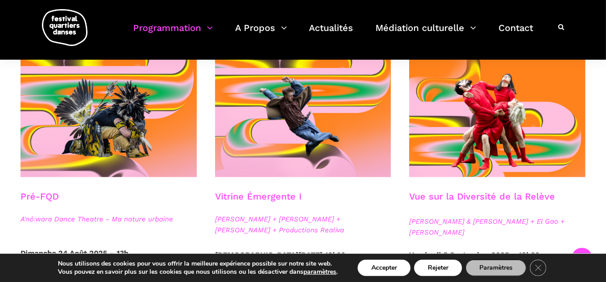  I want to click on p: Nous utilisons des cookies pour vous offrir la meilleure expérience possible sur notre site web., so click(198, 264).